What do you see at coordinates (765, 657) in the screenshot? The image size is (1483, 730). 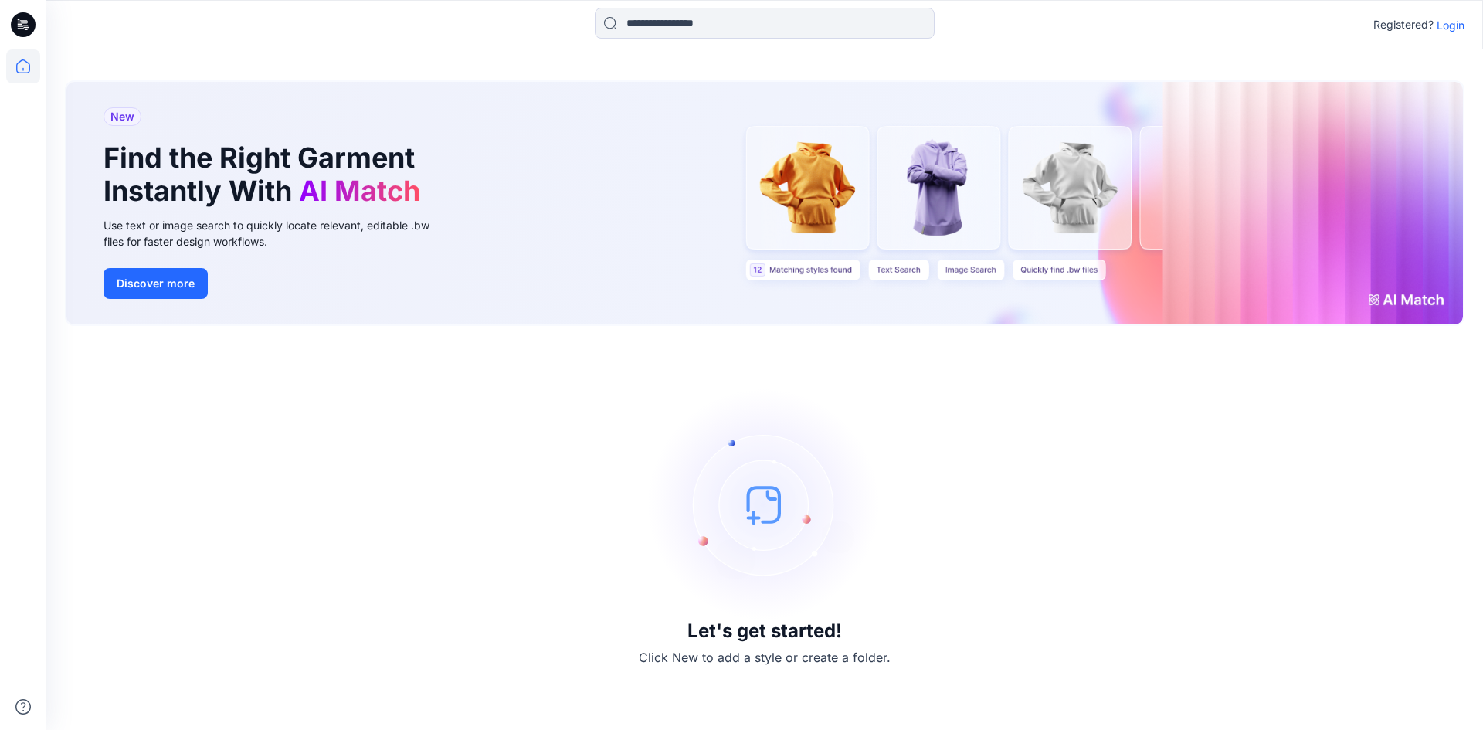 I see `p: Click New to add a style or create a folder.` at bounding box center [765, 657].